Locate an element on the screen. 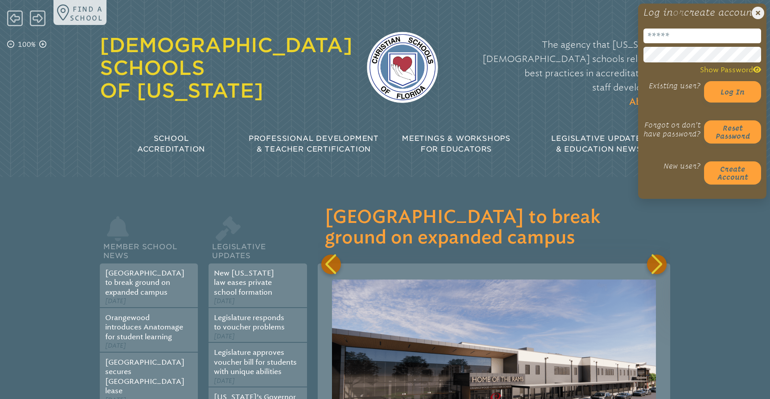  h2: Member School News is located at coordinates (149, 247).